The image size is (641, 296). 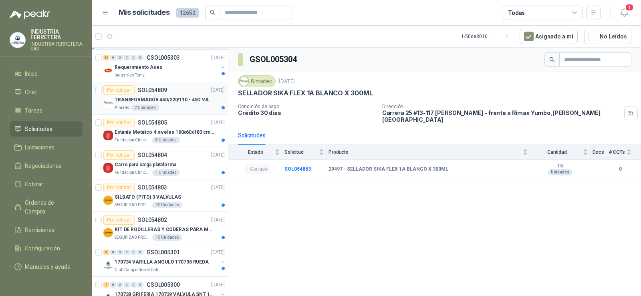 I want to click on p: Crédito 30 días, so click(x=307, y=113).